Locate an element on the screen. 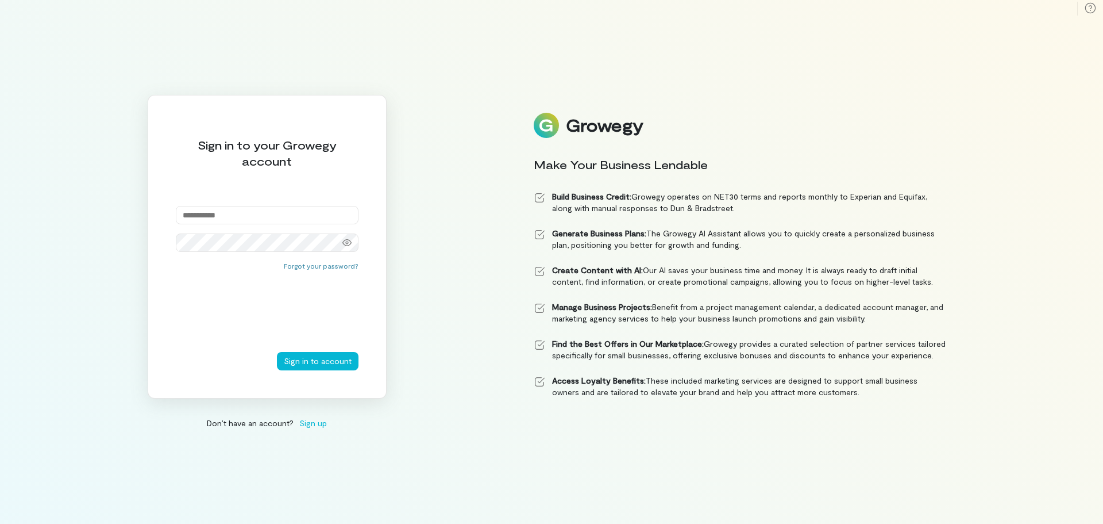  strong: Generate Business Plans: is located at coordinates (599, 233).